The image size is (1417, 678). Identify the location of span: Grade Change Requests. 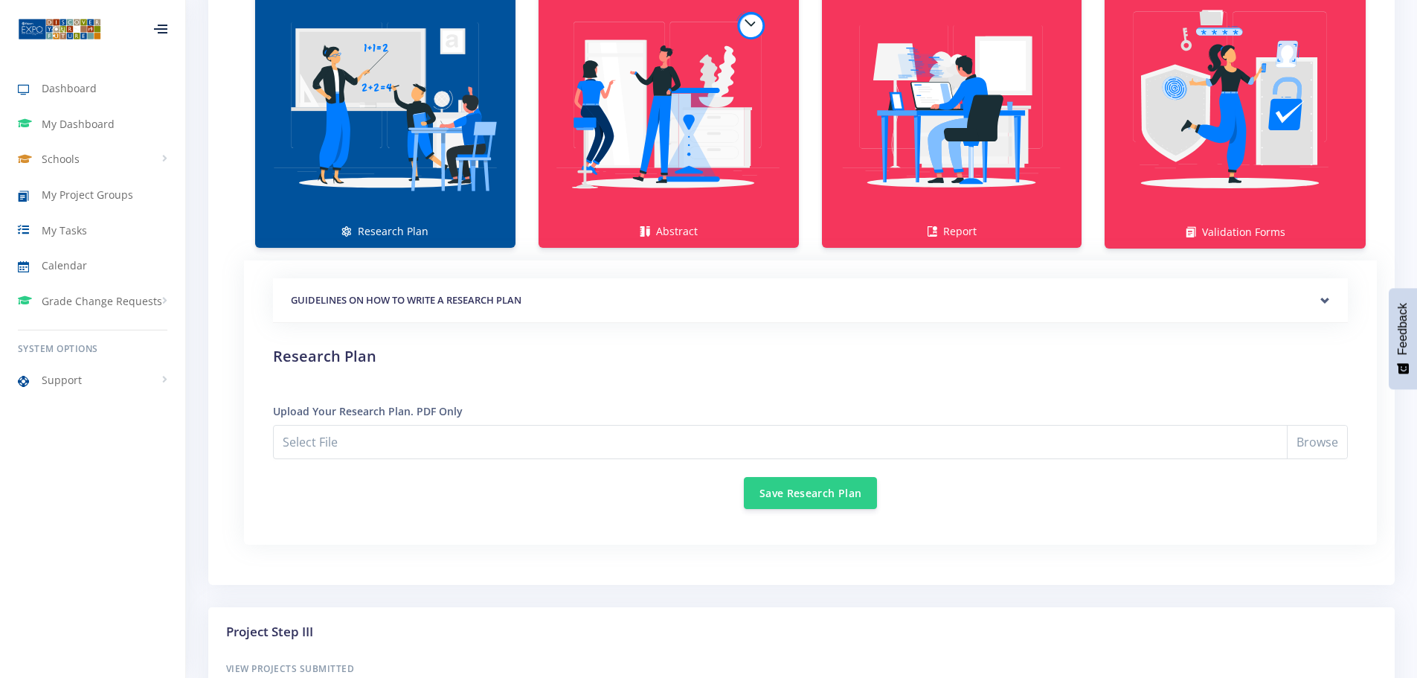
(102, 301).